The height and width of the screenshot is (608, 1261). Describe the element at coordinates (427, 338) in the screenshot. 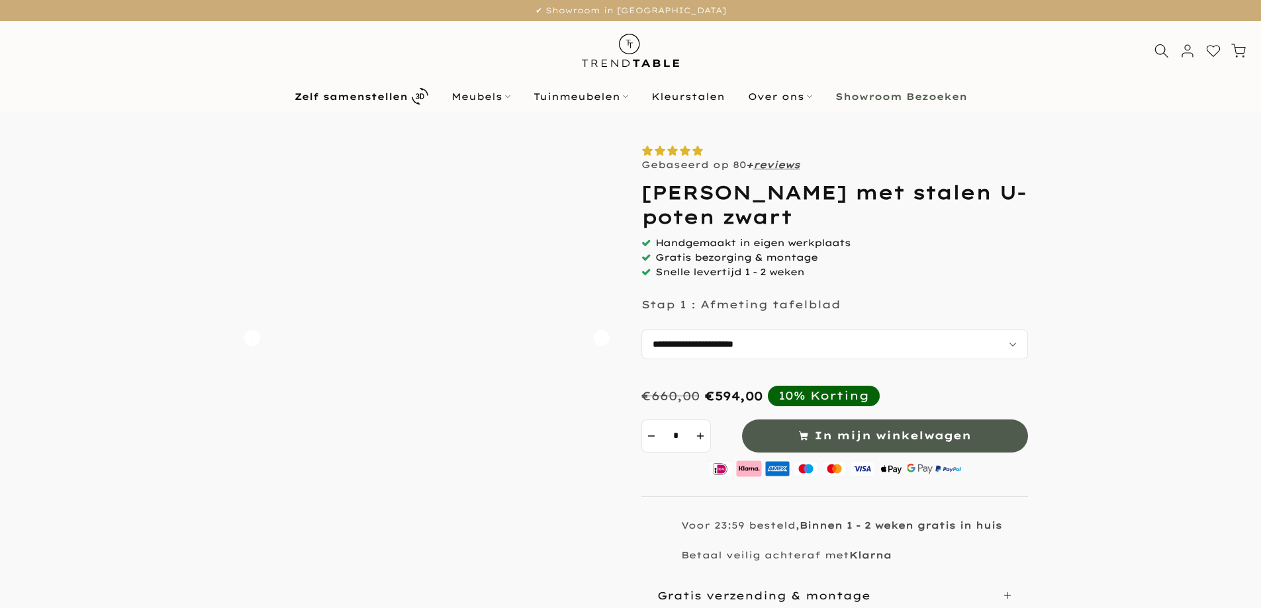

I see `img: Douglas bartafel met stalen U-poten zwart` at that location.